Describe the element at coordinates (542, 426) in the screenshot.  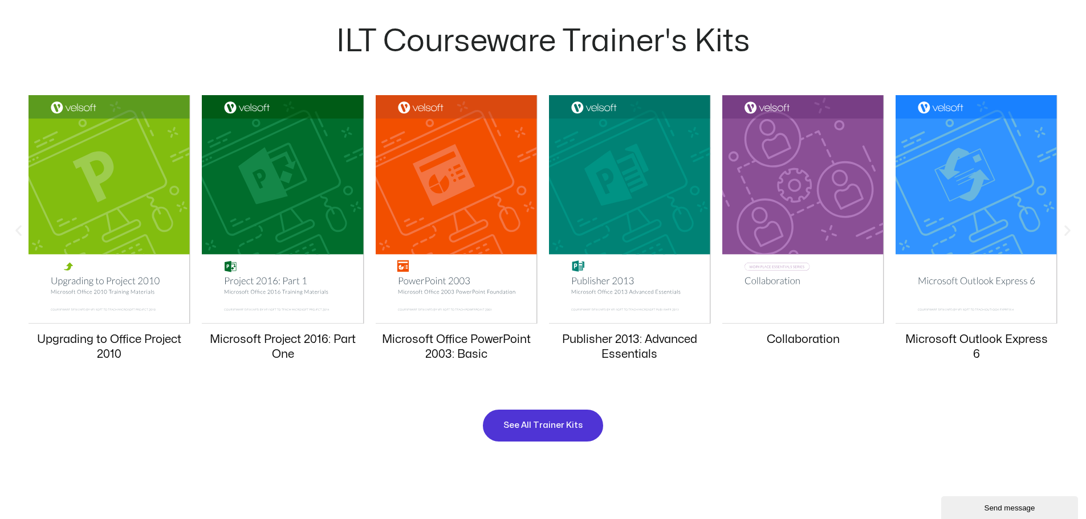
I see `a: See All Trainer Kits` at that location.